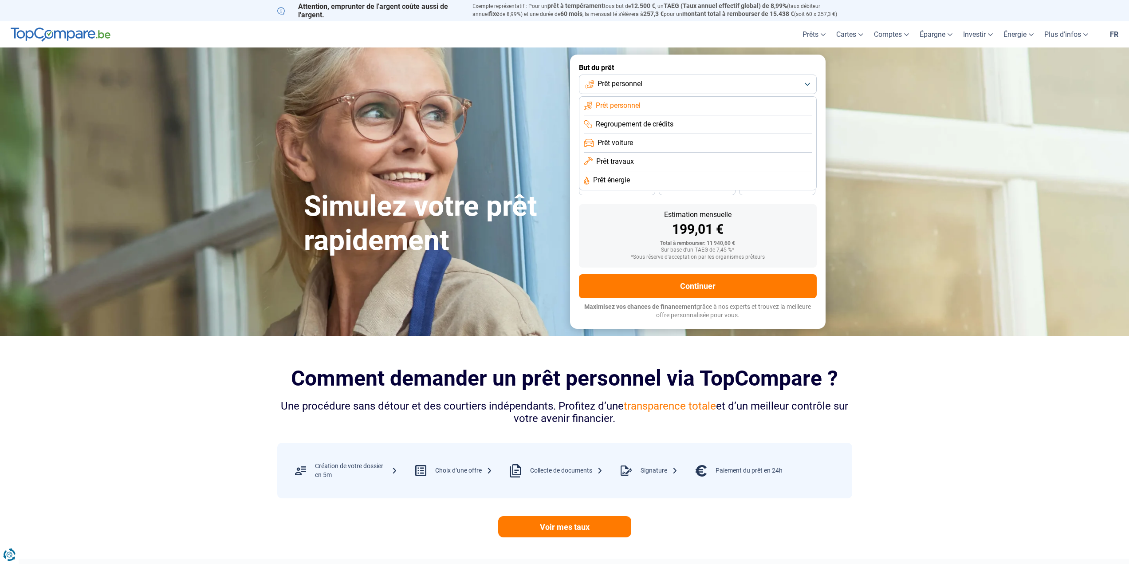 Image resolution: width=1129 pixels, height=564 pixels. I want to click on a: Cartes, so click(849, 34).